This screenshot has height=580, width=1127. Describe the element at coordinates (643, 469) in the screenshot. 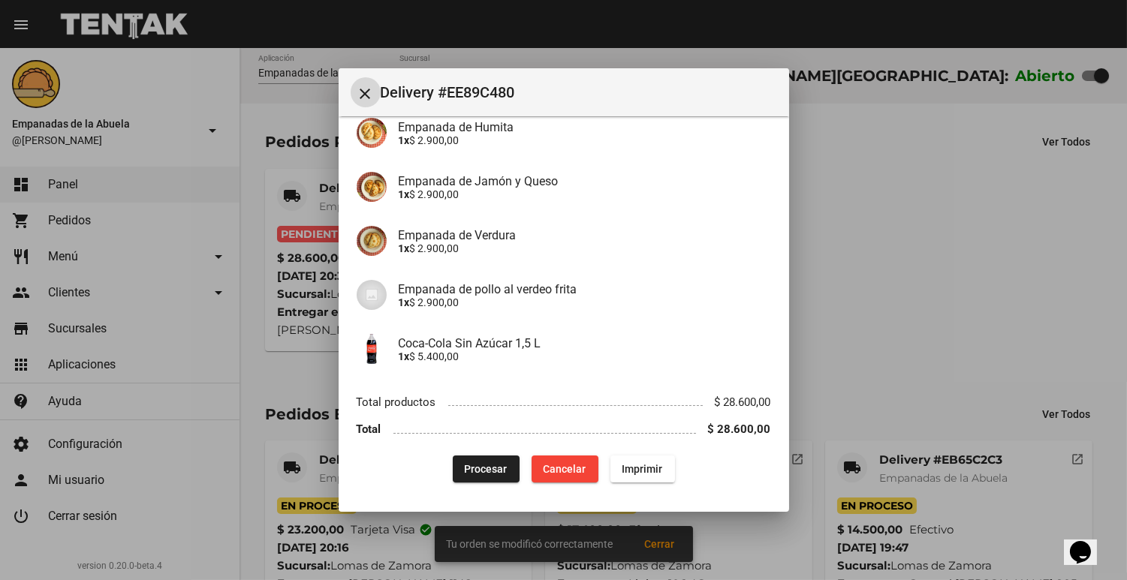

I see `span: Imprimir` at that location.